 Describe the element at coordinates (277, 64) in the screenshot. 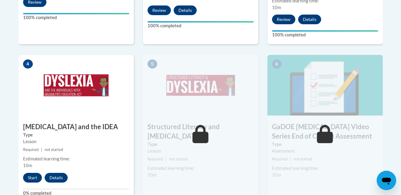

I see `span: 6` at that location.